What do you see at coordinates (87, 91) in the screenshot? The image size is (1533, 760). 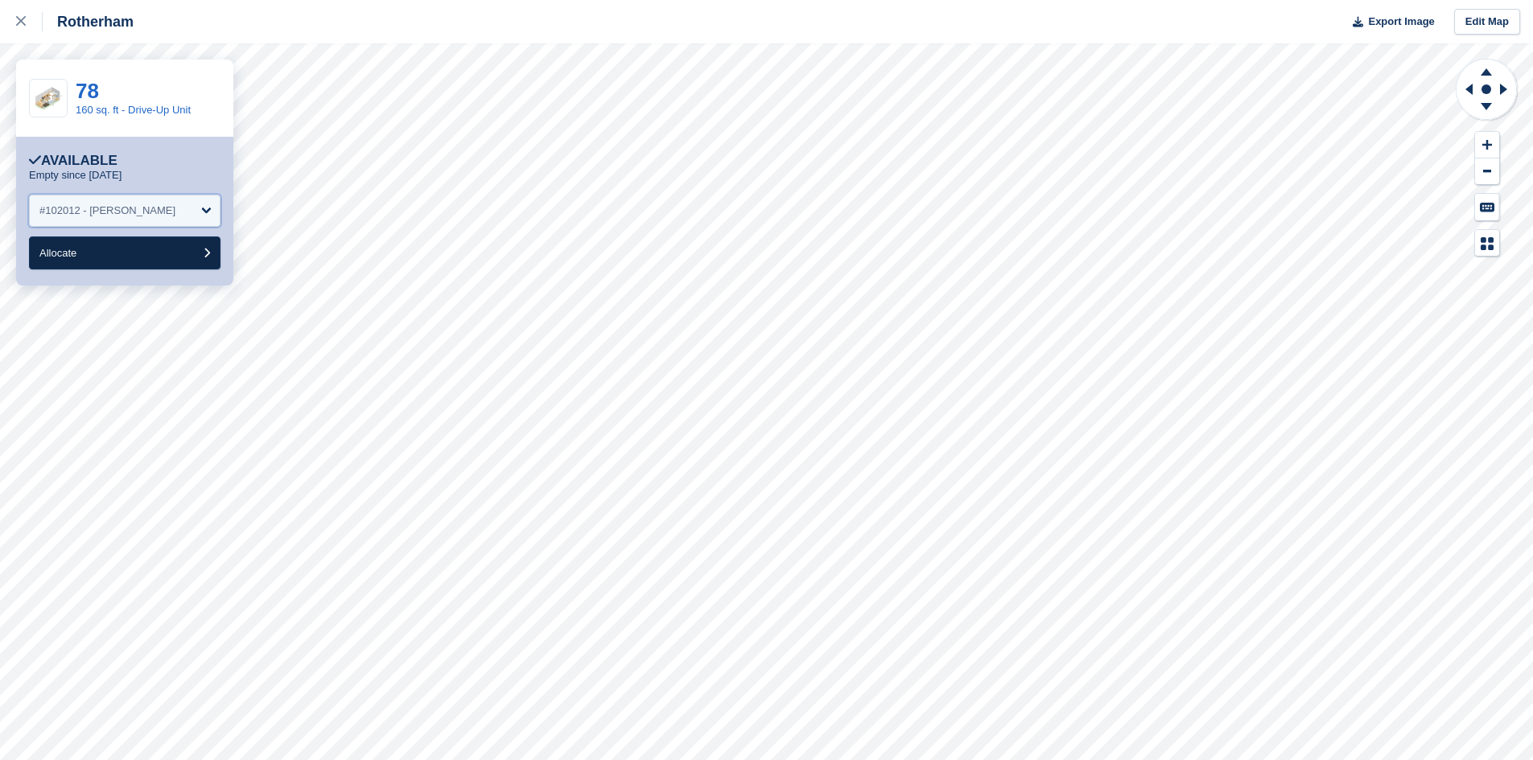 I see `a: 78` at bounding box center [87, 91].